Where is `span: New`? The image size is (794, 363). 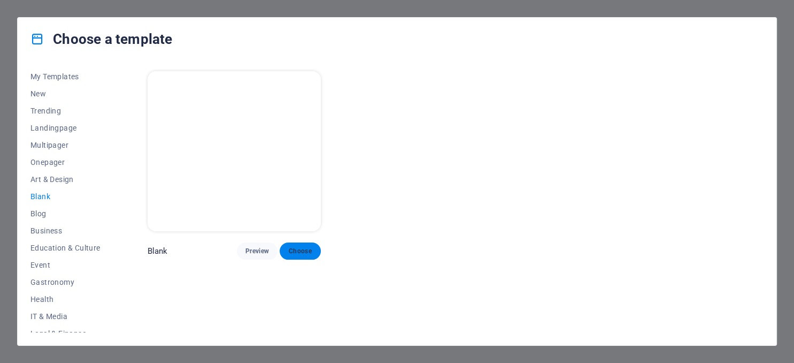
span: New is located at coordinates (65, 94).